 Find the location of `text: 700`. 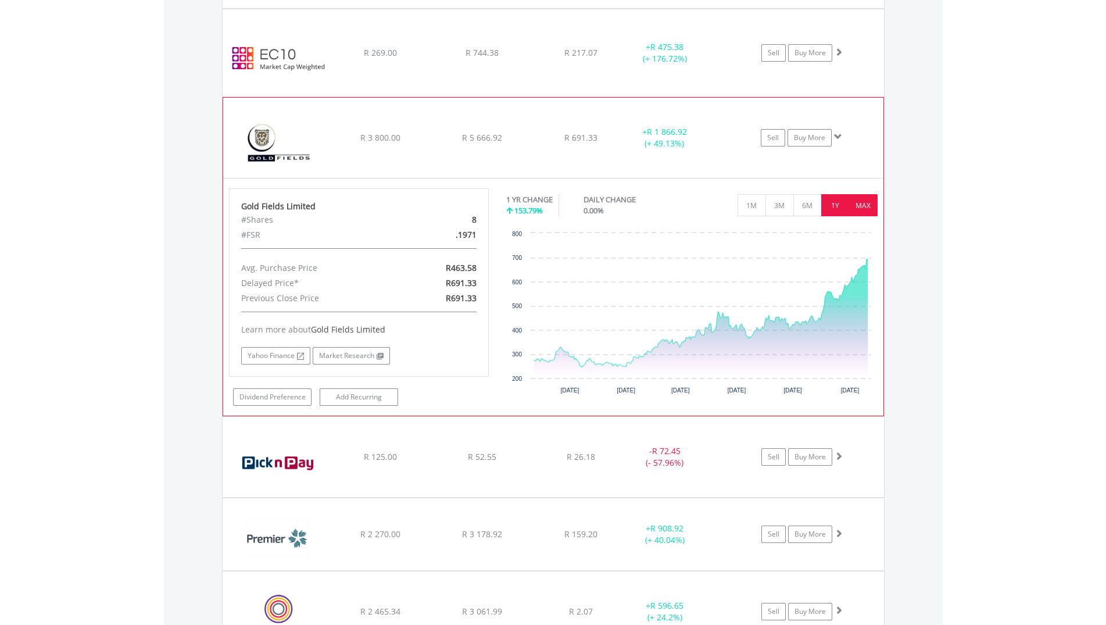

text: 700 is located at coordinates (517, 258).